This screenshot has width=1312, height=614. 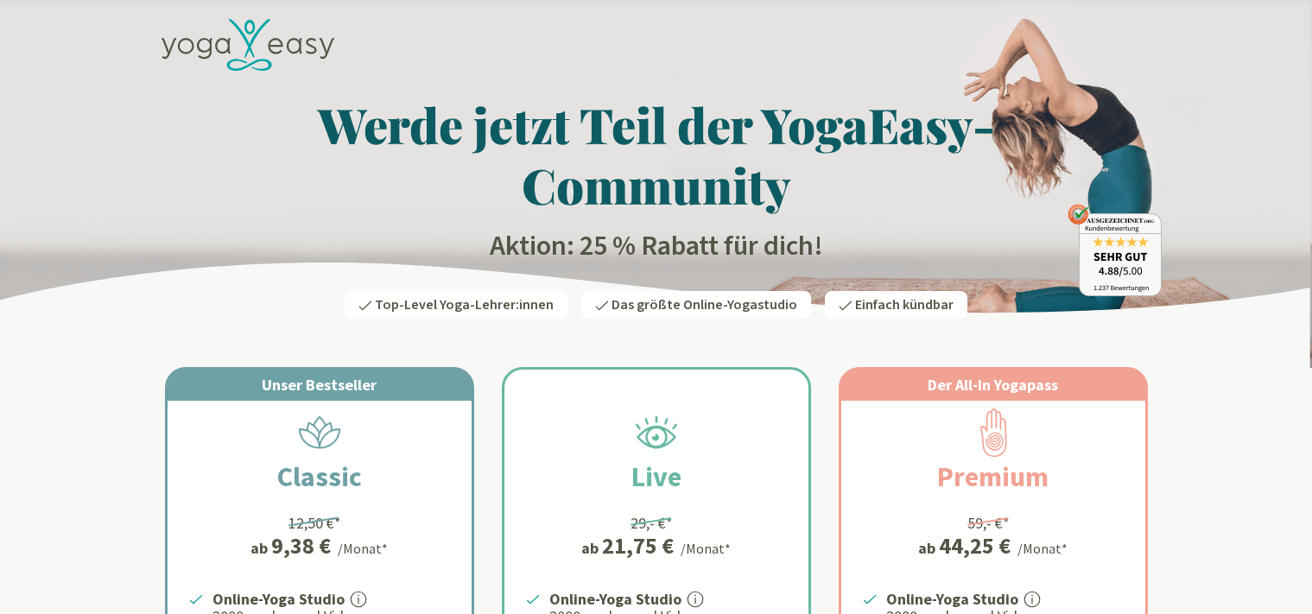 I want to click on span: Top-Level Yoga-Lehrer:innen, so click(x=464, y=305).